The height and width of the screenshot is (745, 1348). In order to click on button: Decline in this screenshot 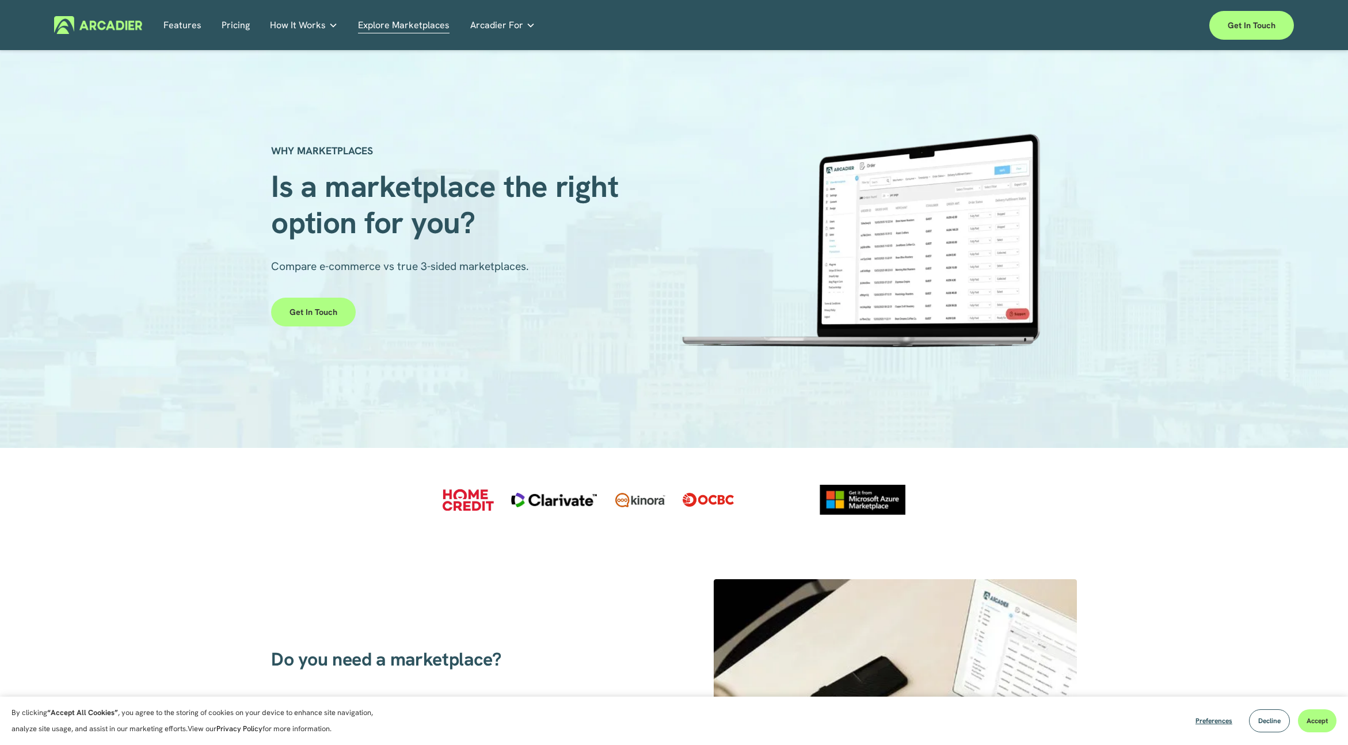, I will do `click(1269, 721)`.